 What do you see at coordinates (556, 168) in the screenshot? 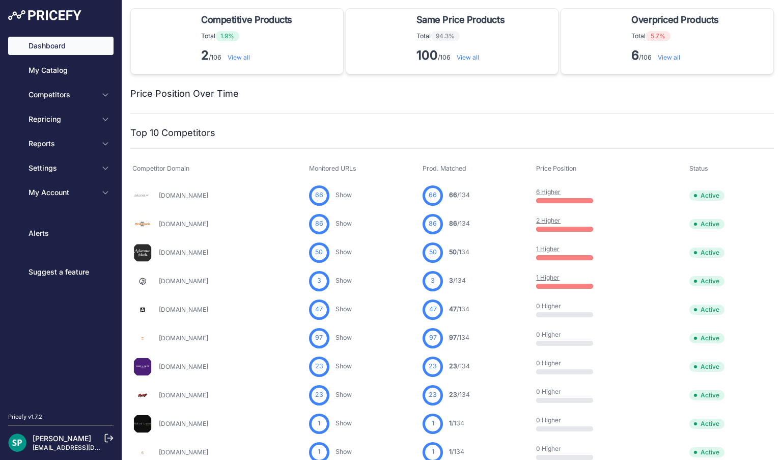
I see `span: Price Position` at bounding box center [556, 168].